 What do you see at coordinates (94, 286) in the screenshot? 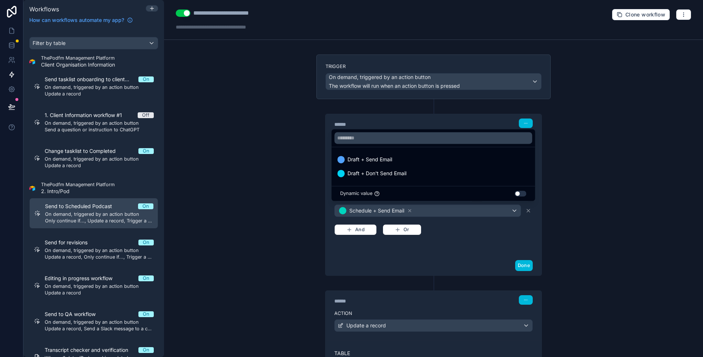
I see `a: Editing in progress workflowOnOn demand, triggered by an action buttonUpdate a record` at bounding box center [94, 286].